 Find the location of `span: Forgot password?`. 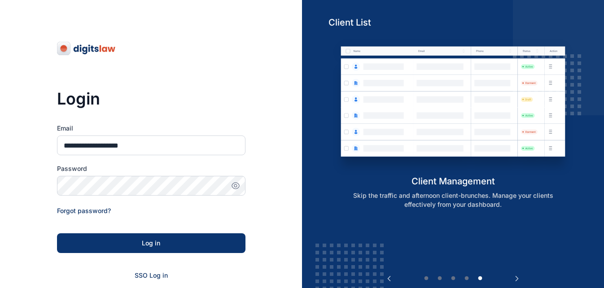

span: Forgot password? is located at coordinates (84, 211).